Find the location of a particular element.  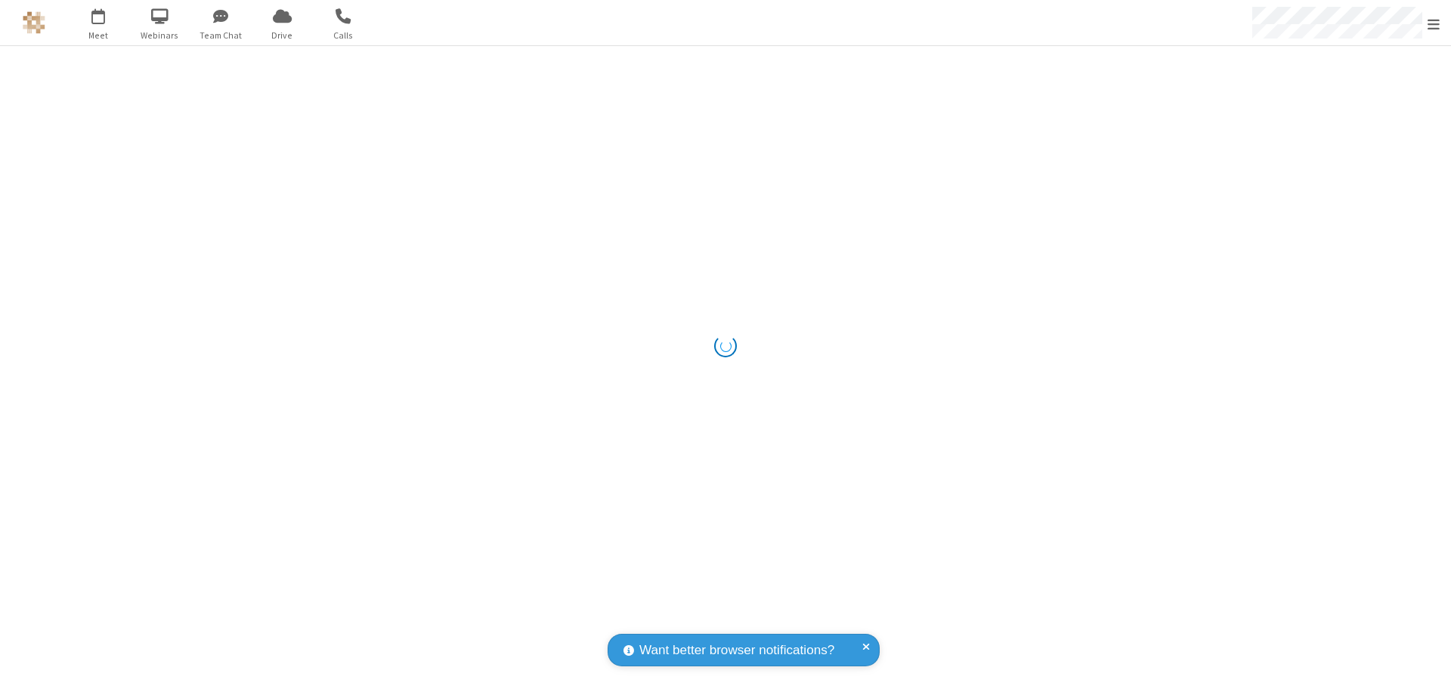

img: QA Selenium DO NOT DELETE OR CHANGE is located at coordinates (34, 23).